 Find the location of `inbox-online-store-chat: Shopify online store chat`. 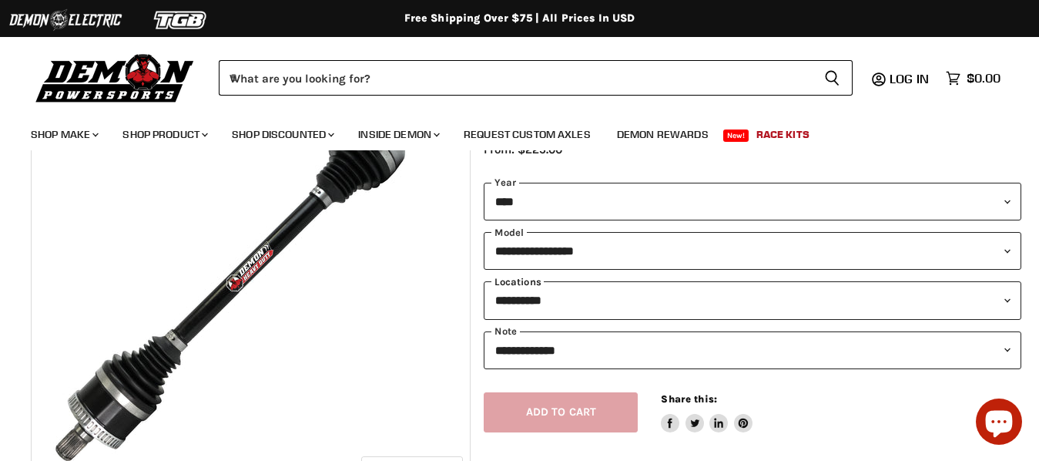

inbox-online-store-chat: Shopify online store chat is located at coordinates (999, 423).